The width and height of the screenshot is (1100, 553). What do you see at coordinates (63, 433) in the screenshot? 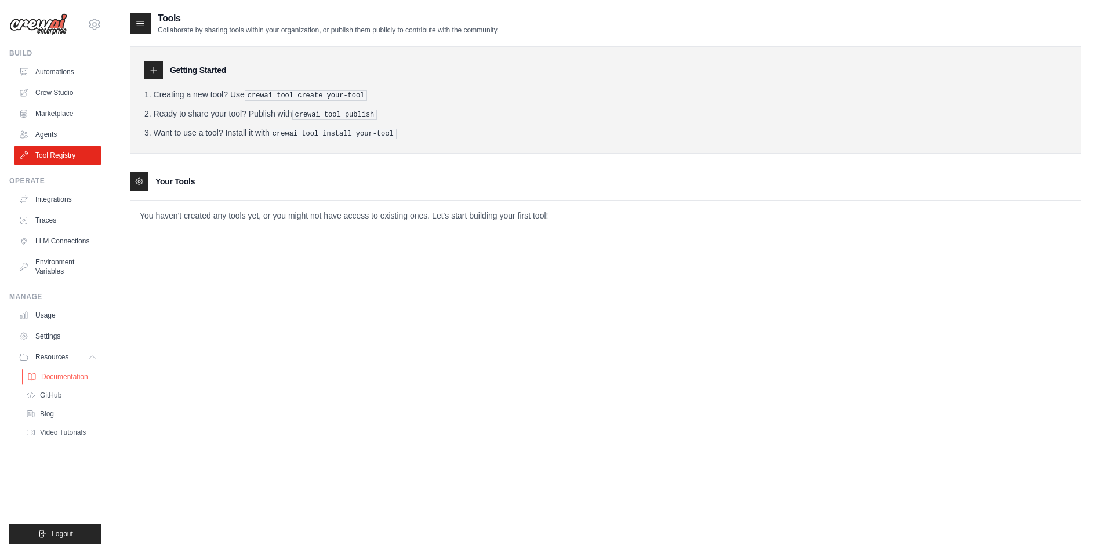
I see `span: Video Tutorials` at bounding box center [63, 433].